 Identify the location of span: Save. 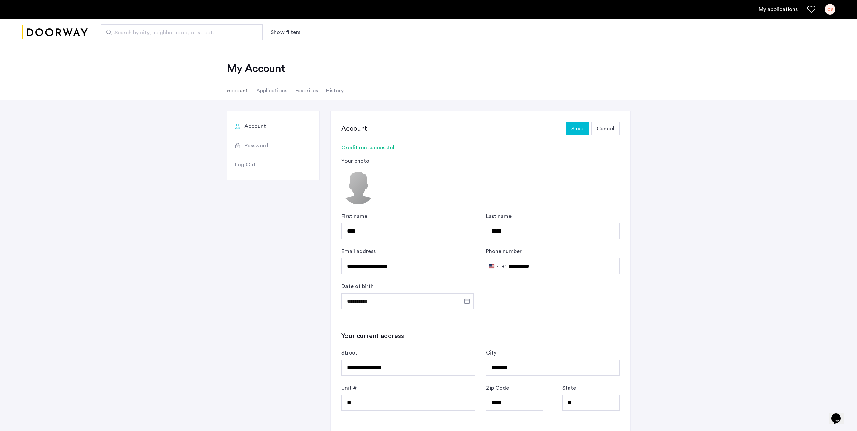
(577, 129).